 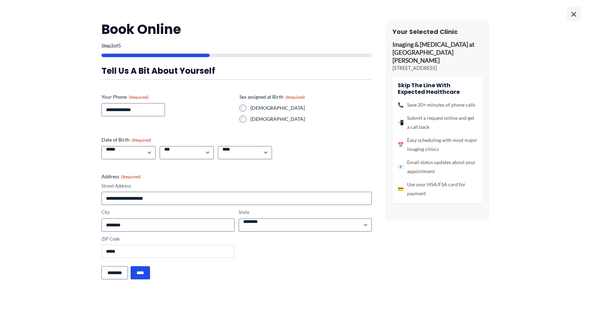 What do you see at coordinates (237, 46) in the screenshot?
I see `p: Step of` at bounding box center [237, 46].